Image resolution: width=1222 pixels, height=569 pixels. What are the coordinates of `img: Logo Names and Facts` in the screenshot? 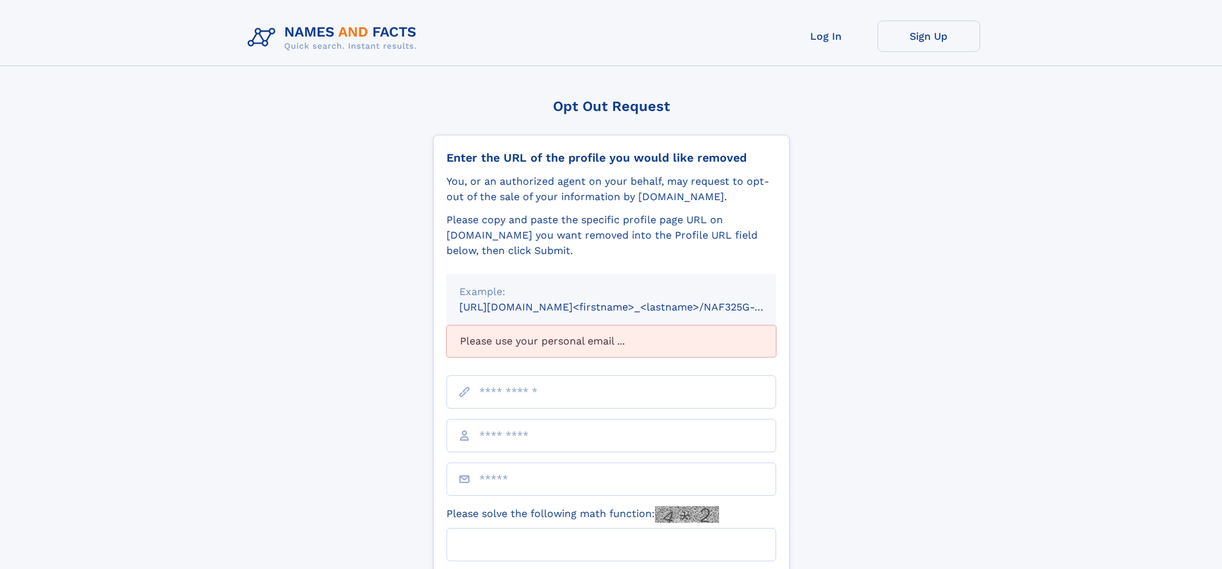 It's located at (335, 38).